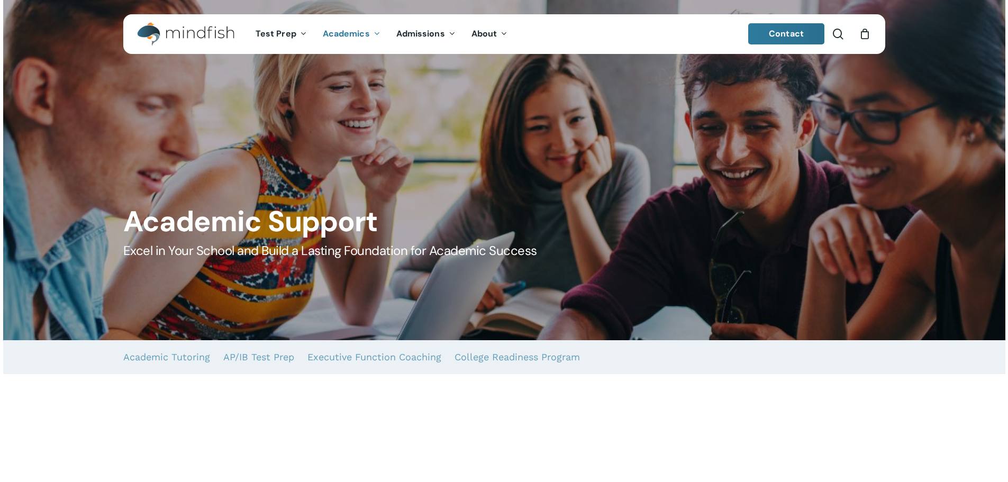 Image resolution: width=1008 pixels, height=482 pixels. I want to click on a: Contact, so click(787, 34).